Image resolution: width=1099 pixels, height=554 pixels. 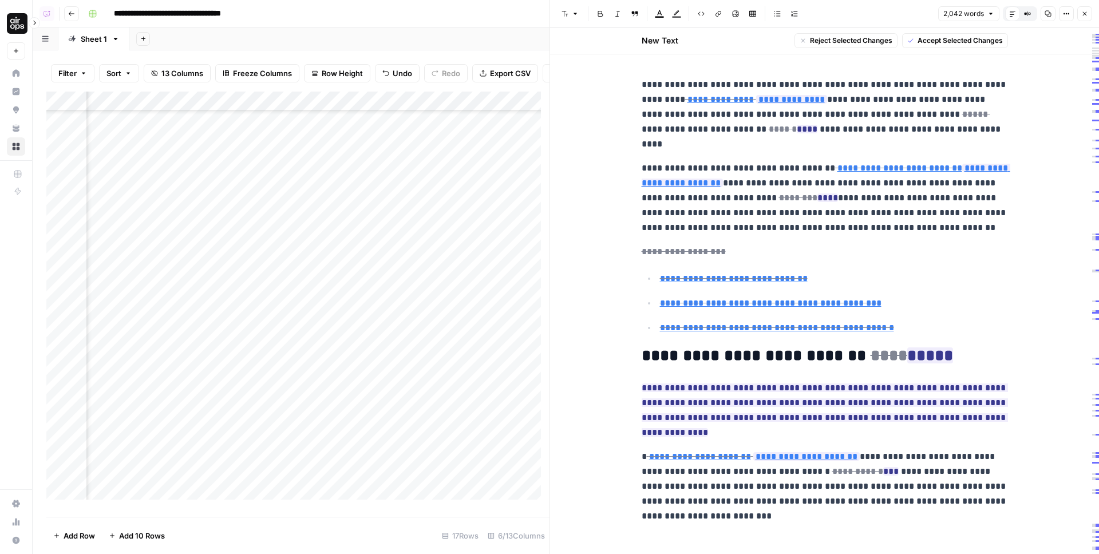 I want to click on button: Help + Support, so click(x=16, y=540).